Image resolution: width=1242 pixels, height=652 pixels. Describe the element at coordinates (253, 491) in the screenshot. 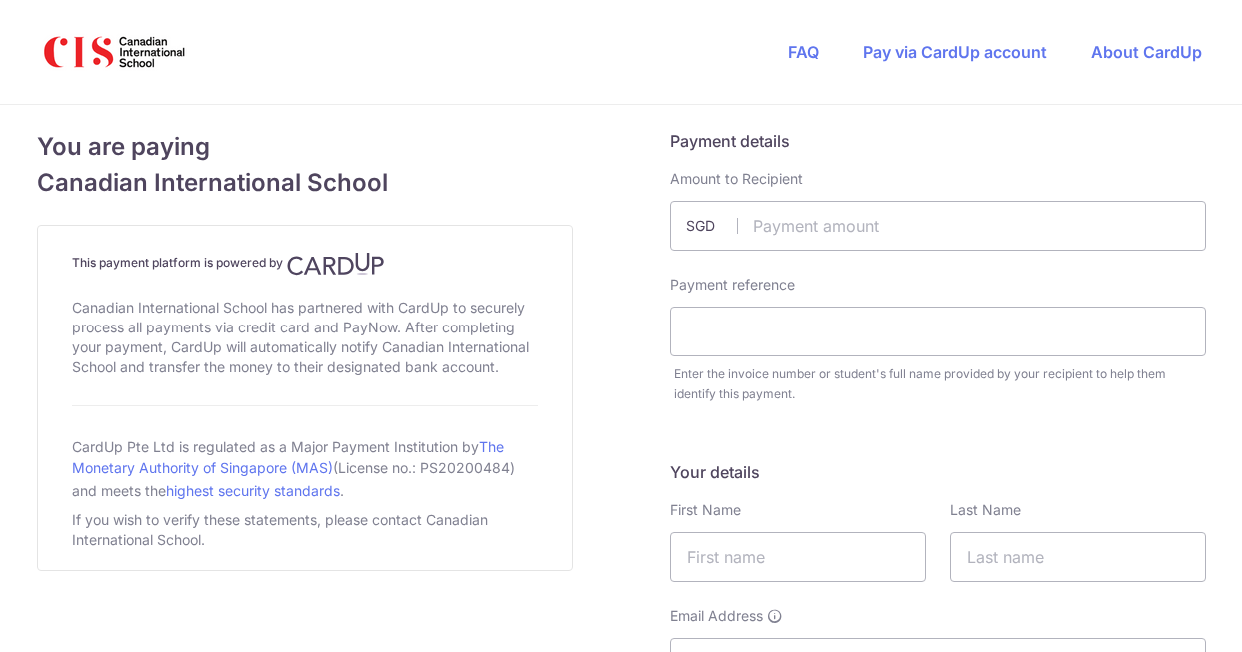

I see `a: highest security standards` at that location.